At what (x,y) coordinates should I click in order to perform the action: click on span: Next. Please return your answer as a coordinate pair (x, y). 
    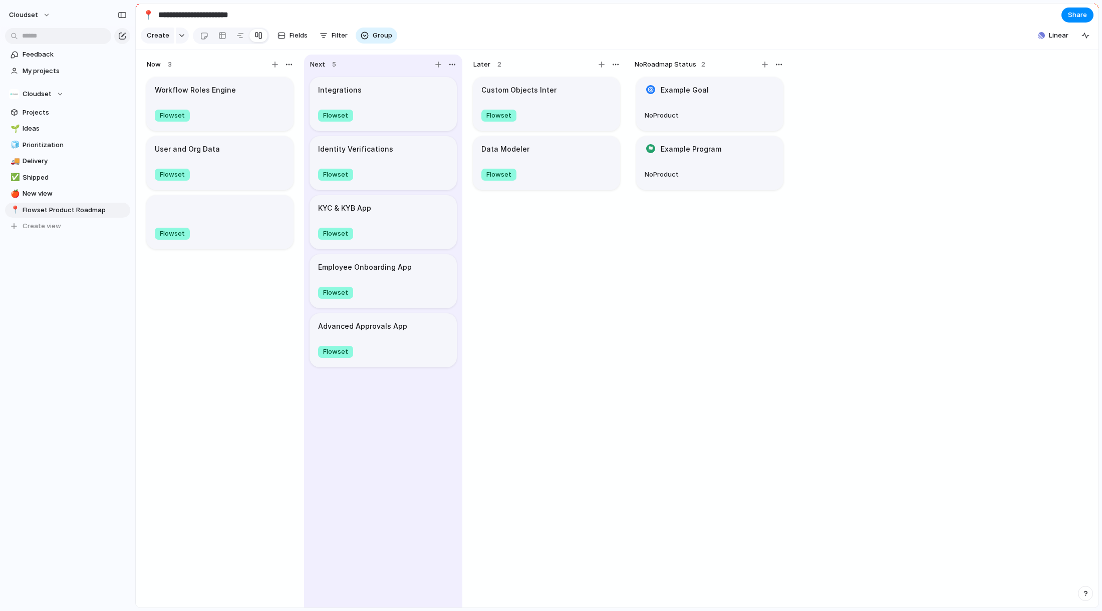
    Looking at the image, I should click on (317, 65).